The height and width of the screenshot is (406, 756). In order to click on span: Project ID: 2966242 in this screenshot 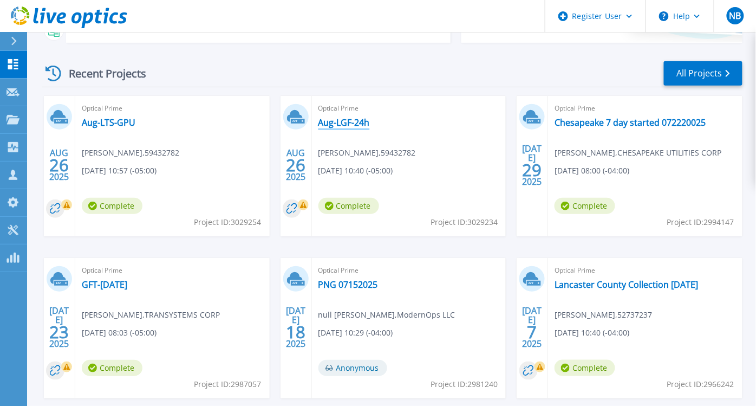, I will do `click(701, 384)`.